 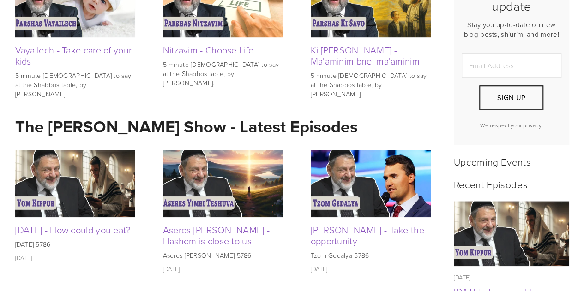 What do you see at coordinates (223, 184) in the screenshot?
I see `img: Aseres Yimei Teshuva - Hashem is close to us` at bounding box center [223, 184].